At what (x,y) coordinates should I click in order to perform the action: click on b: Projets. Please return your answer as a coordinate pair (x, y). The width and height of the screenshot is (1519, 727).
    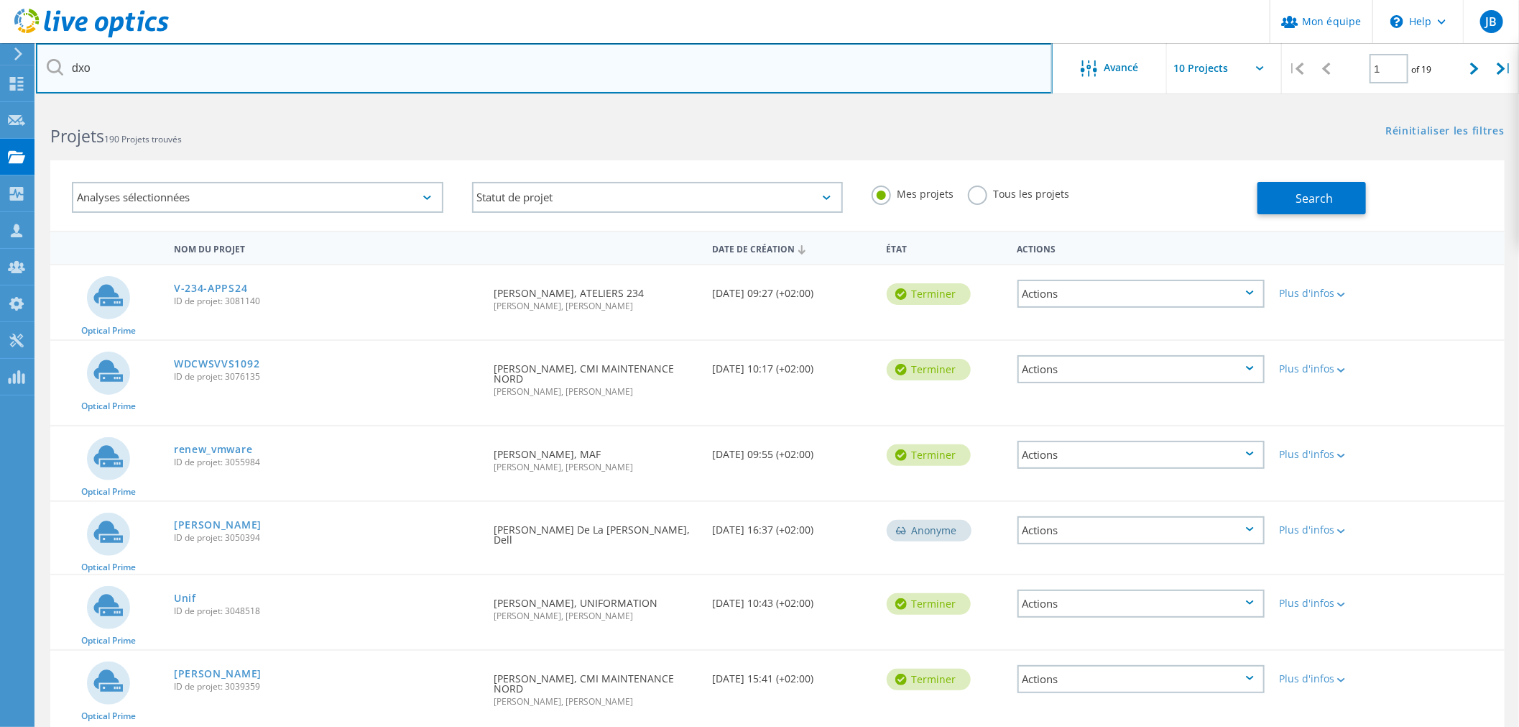
    Looking at the image, I should click on (77, 136).